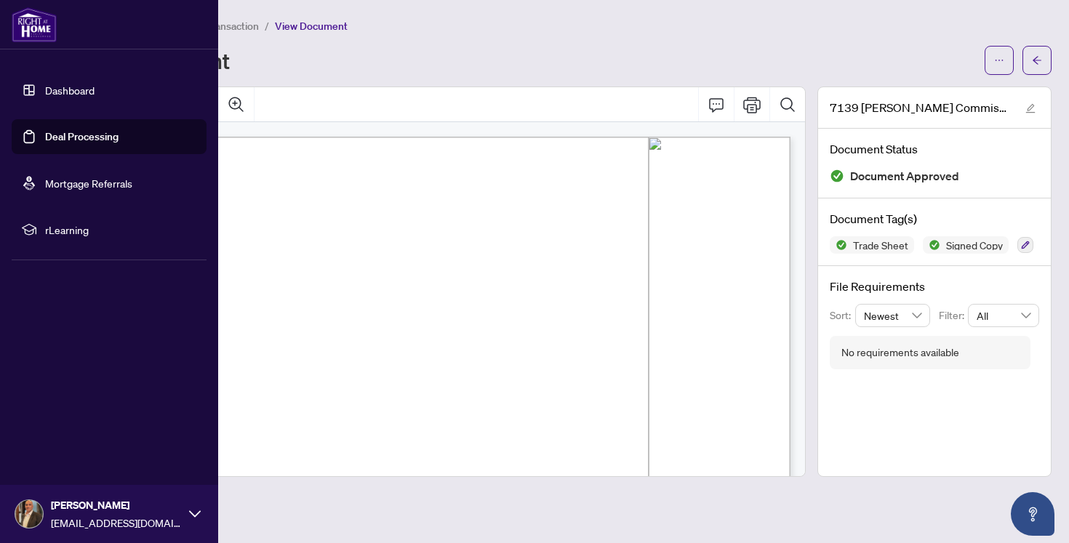  I want to click on h4: Document Tag(s), so click(934, 219).